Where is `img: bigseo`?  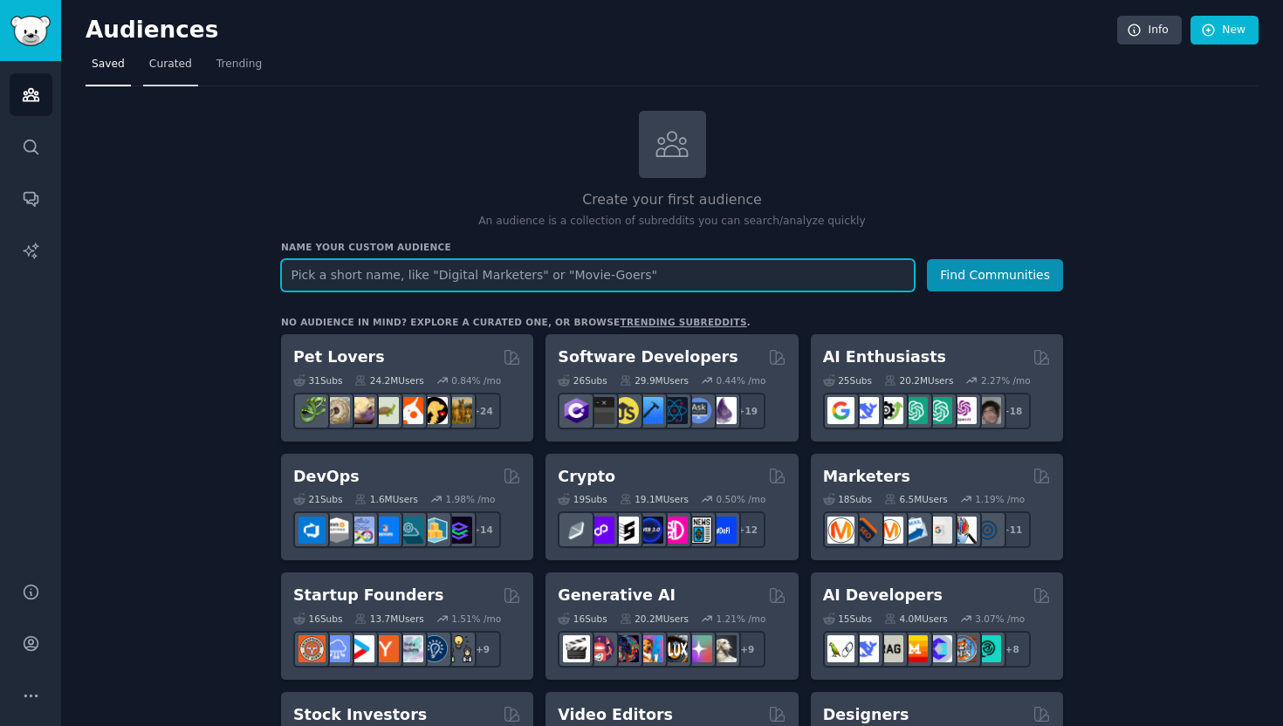
img: bigseo is located at coordinates (865, 530).